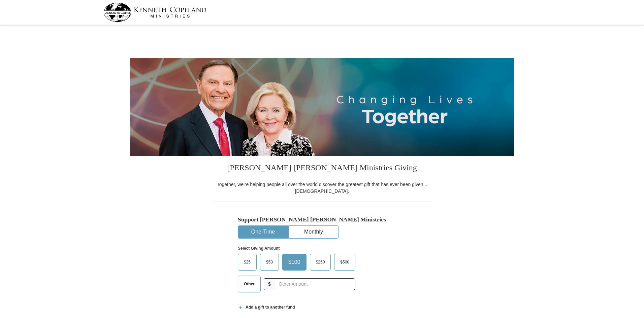 The image size is (644, 318). I want to click on strong: Select Giving Amount, so click(259, 248).